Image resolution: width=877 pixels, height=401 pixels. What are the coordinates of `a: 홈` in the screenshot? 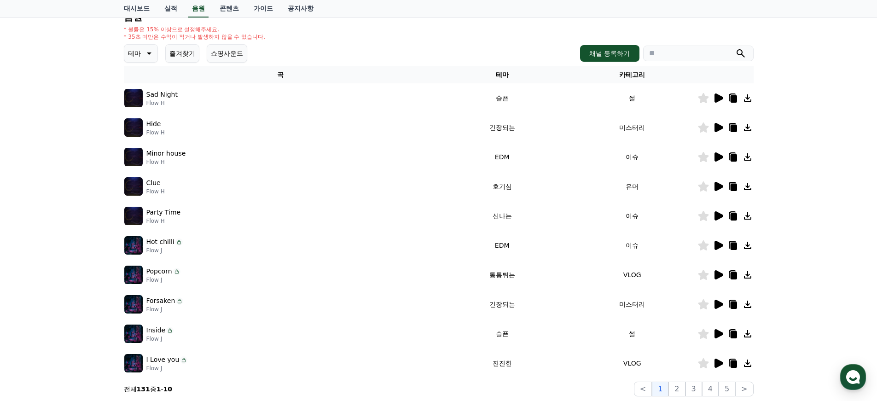 It's located at (32, 303).